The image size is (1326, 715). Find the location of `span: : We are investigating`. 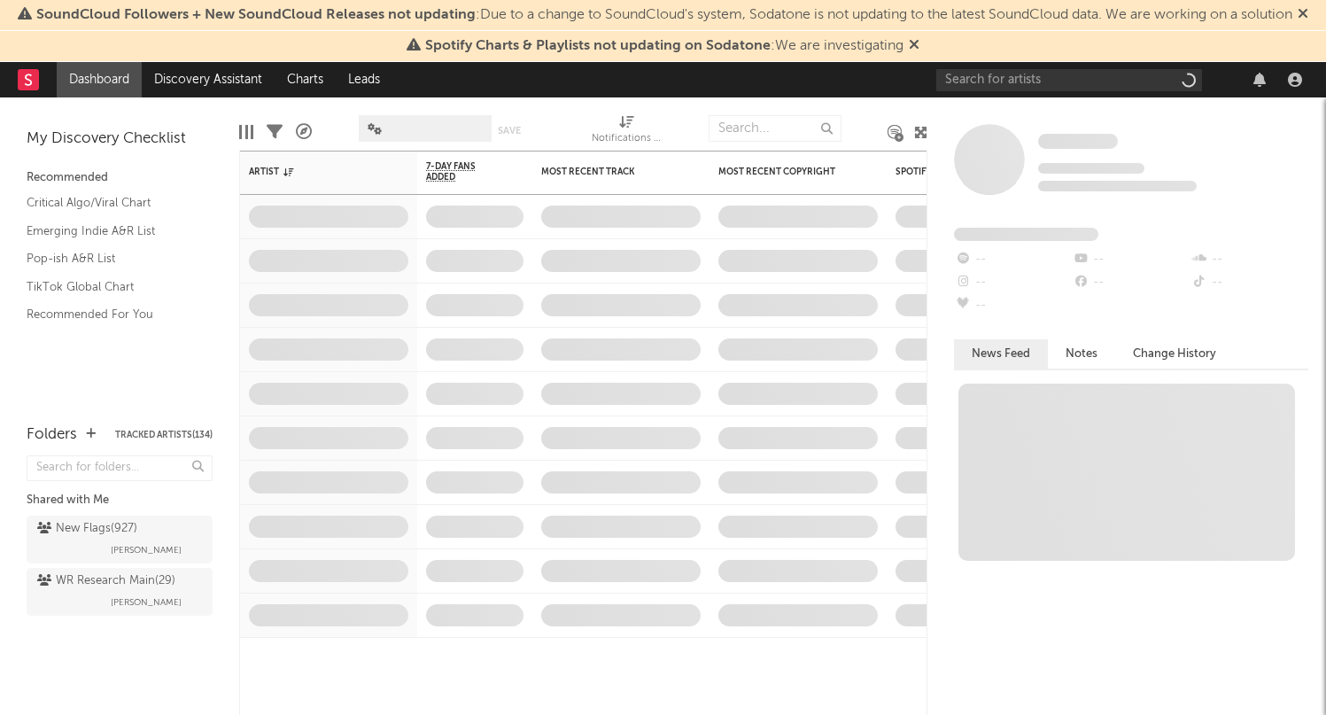

span: : We are investigating is located at coordinates (664, 46).